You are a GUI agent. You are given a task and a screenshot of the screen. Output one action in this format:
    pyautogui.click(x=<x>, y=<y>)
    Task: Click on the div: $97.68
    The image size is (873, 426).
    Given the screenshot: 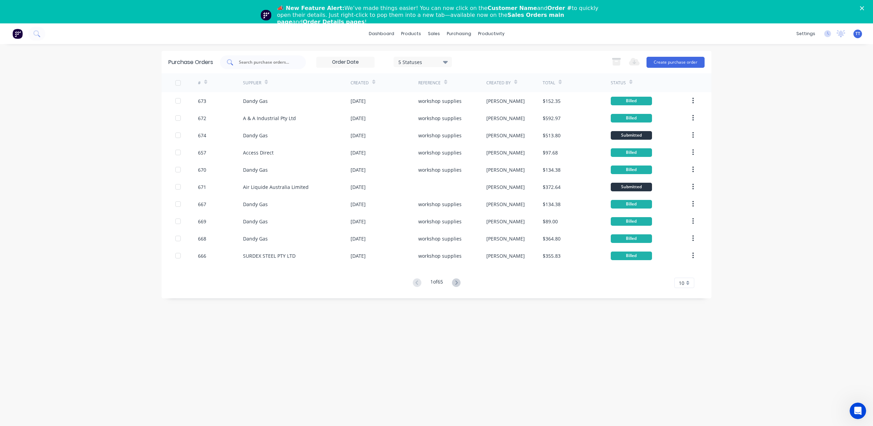 What is the action you would take?
    pyautogui.click(x=550, y=152)
    